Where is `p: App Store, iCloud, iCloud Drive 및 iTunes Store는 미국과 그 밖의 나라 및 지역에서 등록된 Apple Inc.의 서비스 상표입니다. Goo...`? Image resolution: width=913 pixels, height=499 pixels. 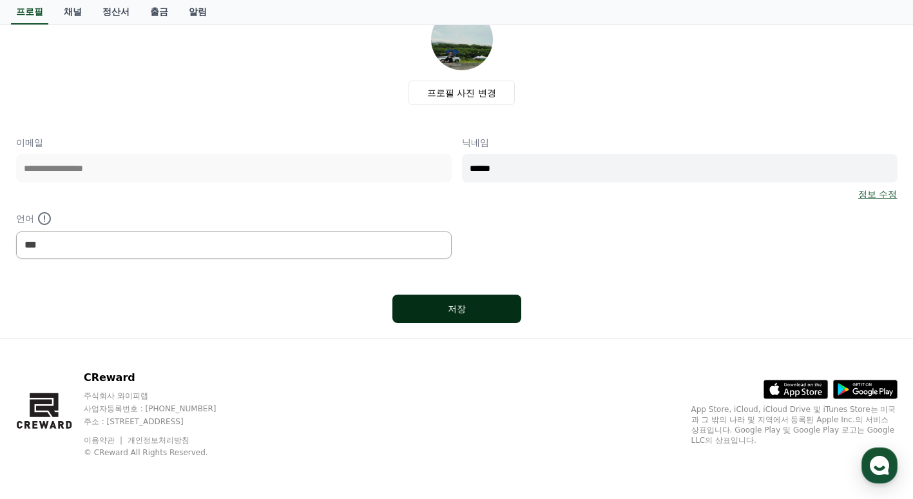
p: App Store, iCloud, iCloud Drive 및 iTunes Store는 미국과 그 밖의 나라 및 지역에서 등록된 Apple Inc.의 서비스 상표입니다. Goo... is located at coordinates (795, 425).